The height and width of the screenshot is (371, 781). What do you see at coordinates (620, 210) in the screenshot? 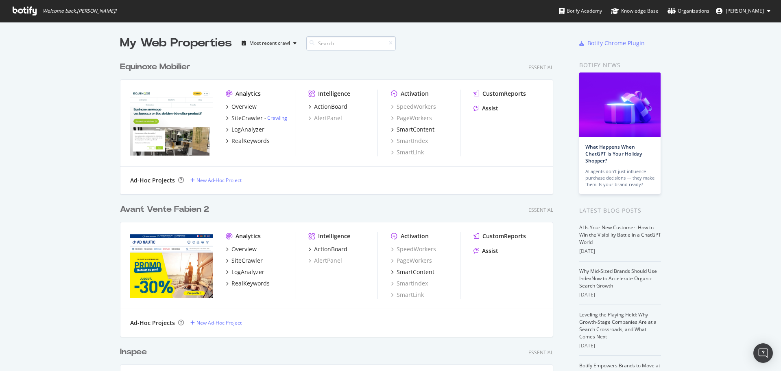
I see `div: Latest Blog Posts` at bounding box center [620, 210].